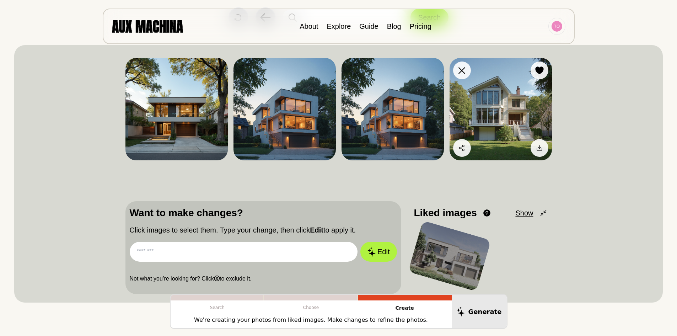 The height and width of the screenshot is (336, 677). What do you see at coordinates (557, 26) in the screenshot?
I see `img: Avatar` at bounding box center [557, 26].